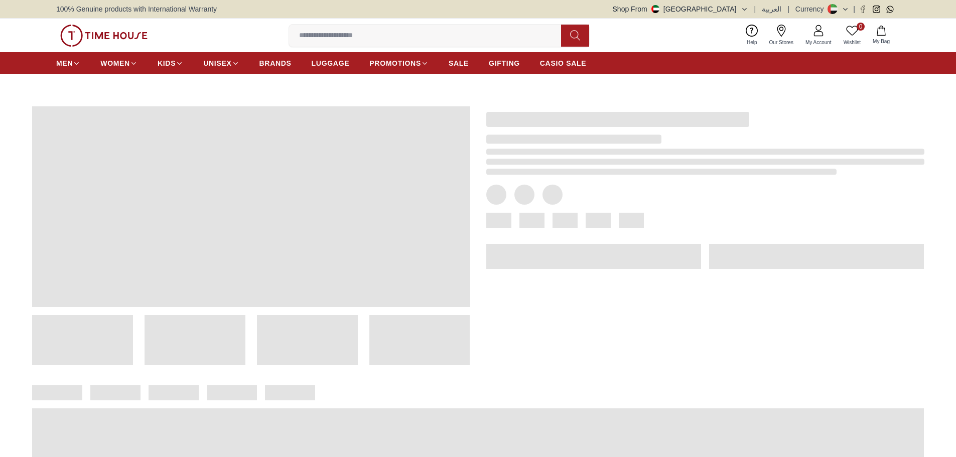  What do you see at coordinates (275, 63) in the screenshot?
I see `span: BRANDS` at bounding box center [275, 63].